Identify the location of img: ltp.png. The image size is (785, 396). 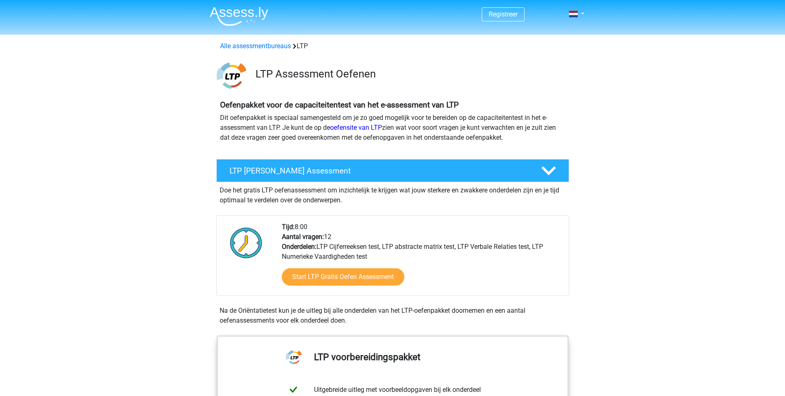
(231, 75).